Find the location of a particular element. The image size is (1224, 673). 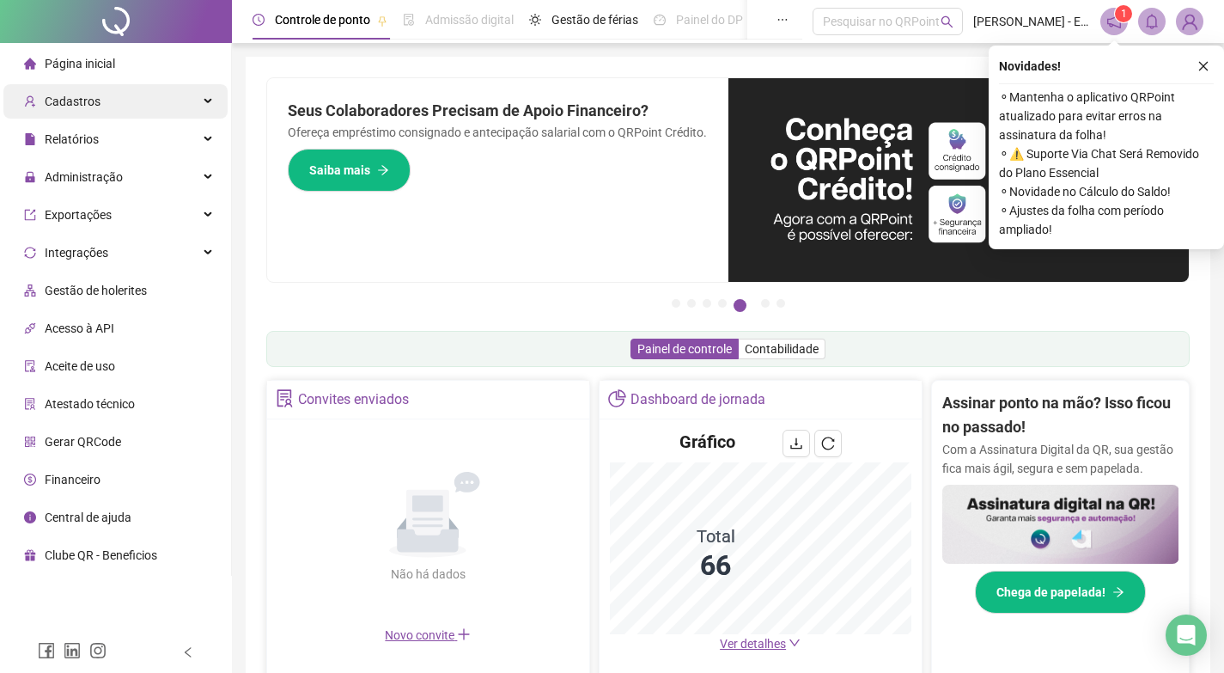

button: 6 is located at coordinates (765, 303).